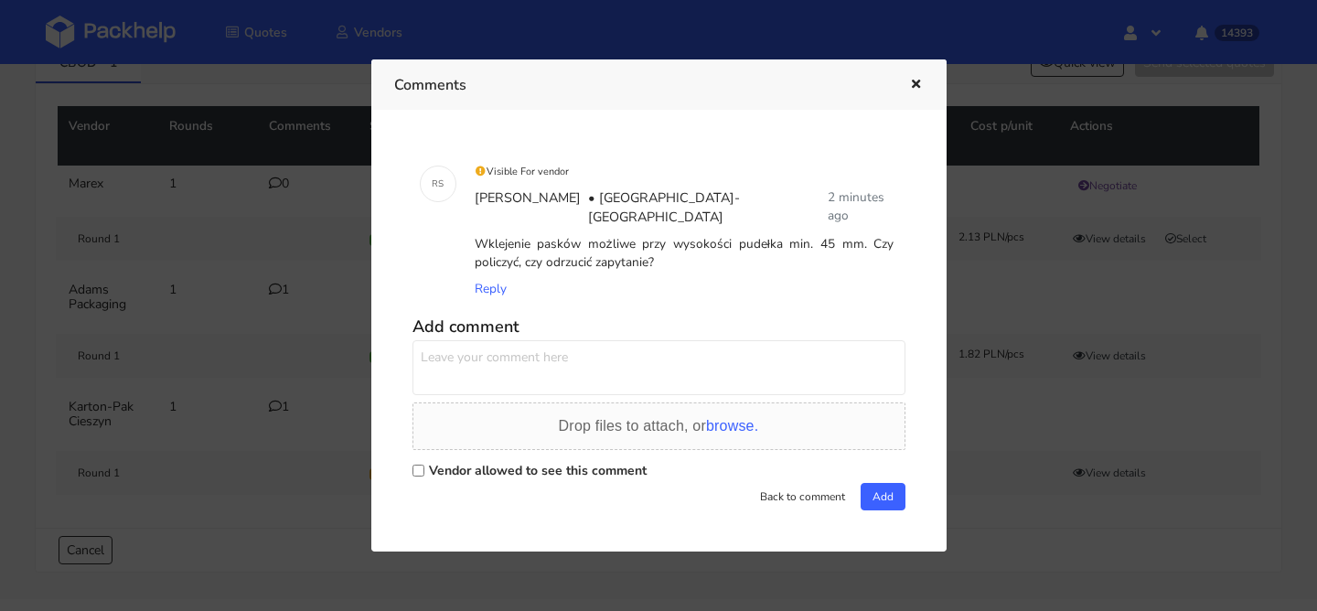 This screenshot has width=1317, height=611. What do you see at coordinates (522, 171) in the screenshot?
I see `small: Visible For vendor` at bounding box center [522, 171].